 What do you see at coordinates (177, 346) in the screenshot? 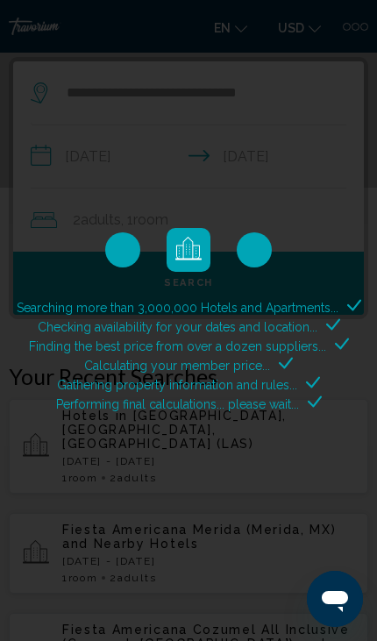
I see `span: Finding the best price from over a dozen suppliers...` at bounding box center [177, 346].